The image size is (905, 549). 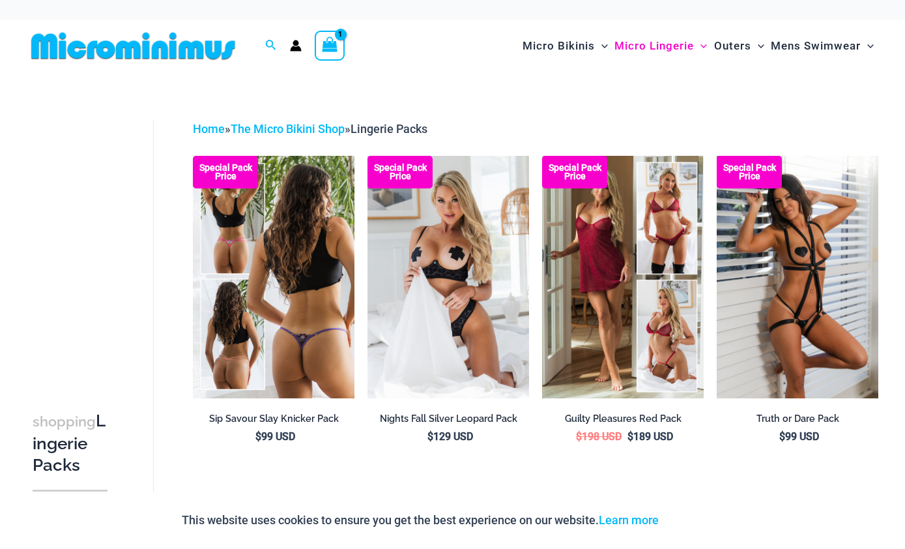 I want to click on a: View Shopping Cart, 1 items, so click(x=330, y=46).